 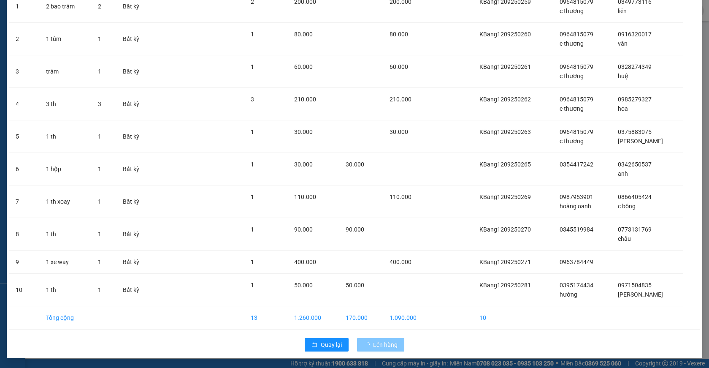 I want to click on td: Tổng cộng, so click(x=65, y=318).